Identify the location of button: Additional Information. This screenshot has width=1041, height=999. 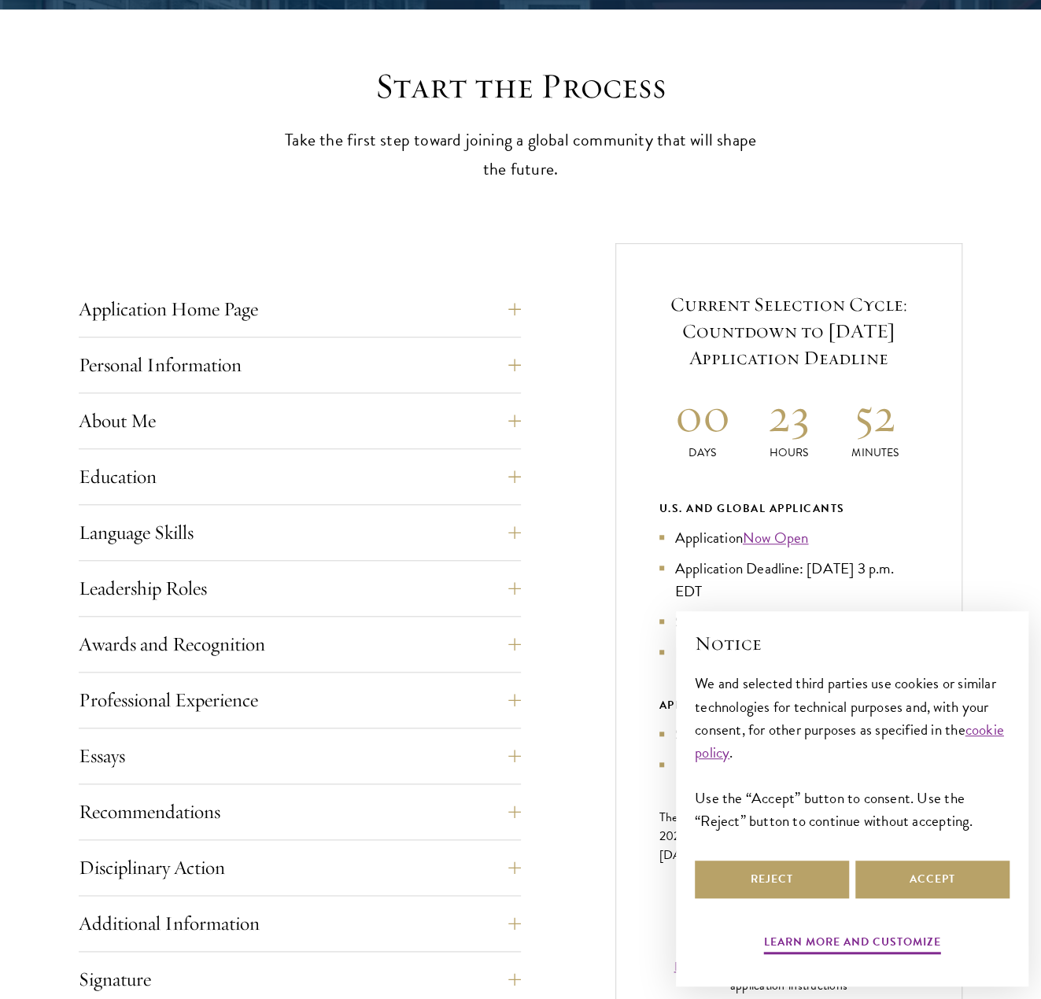
(300, 923).